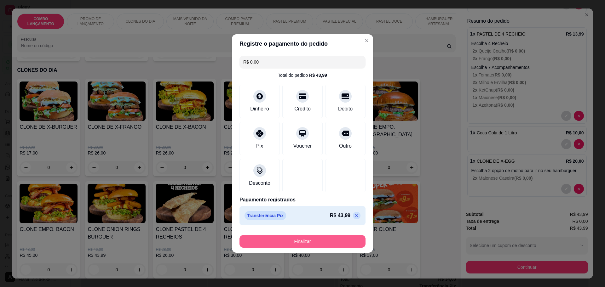 This screenshot has height=287, width=605. Describe the element at coordinates (302, 146) in the screenshot. I see `div: Voucher` at that location.